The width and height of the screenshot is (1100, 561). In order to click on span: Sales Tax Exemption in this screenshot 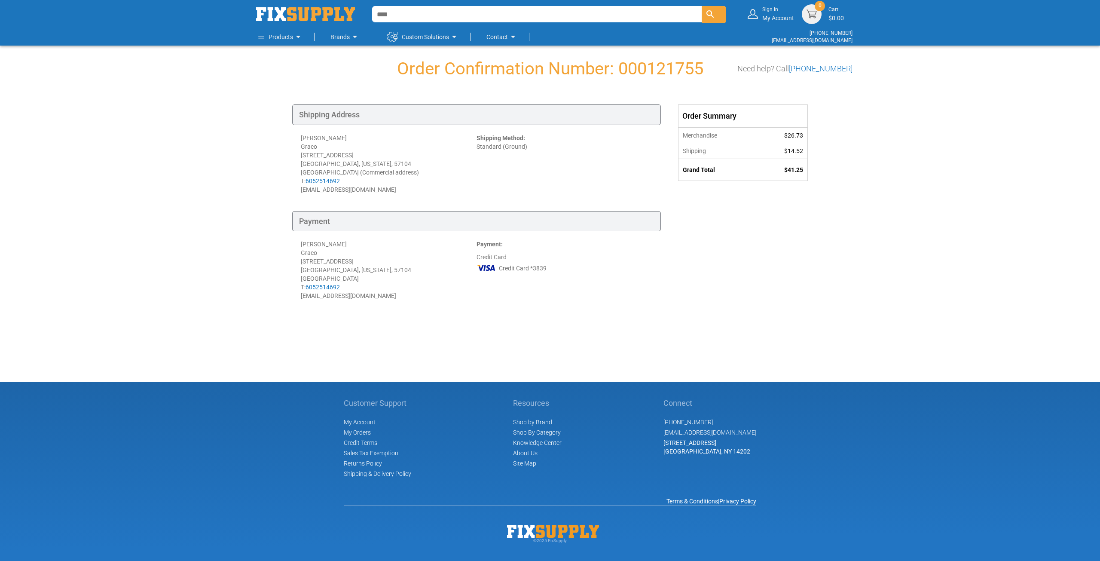, I will do `click(371, 453)`.